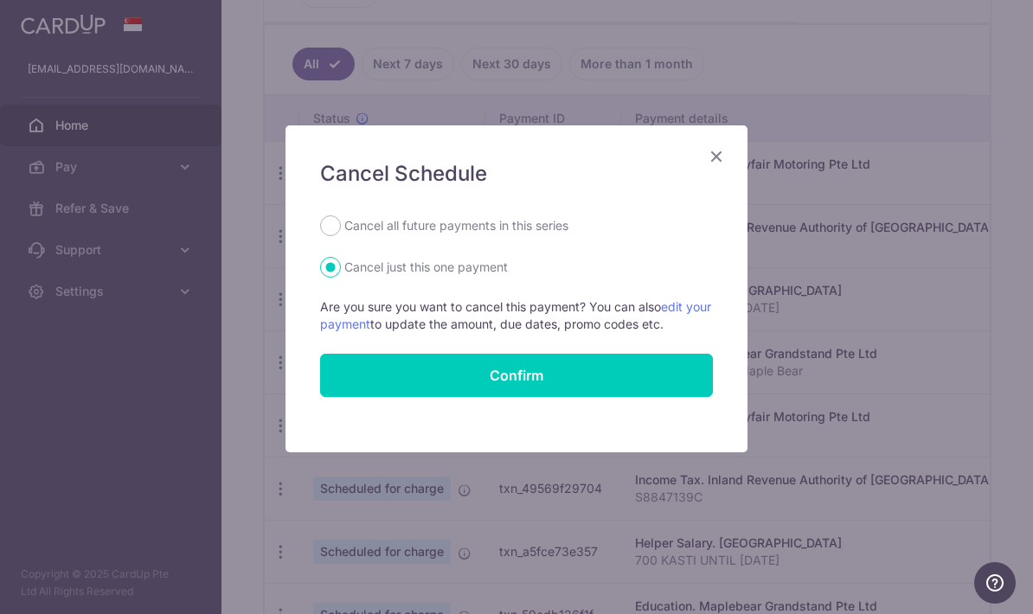 The image size is (1033, 614). What do you see at coordinates (517, 174) in the screenshot?
I see `h5: Cancel Schedule` at bounding box center [517, 174].